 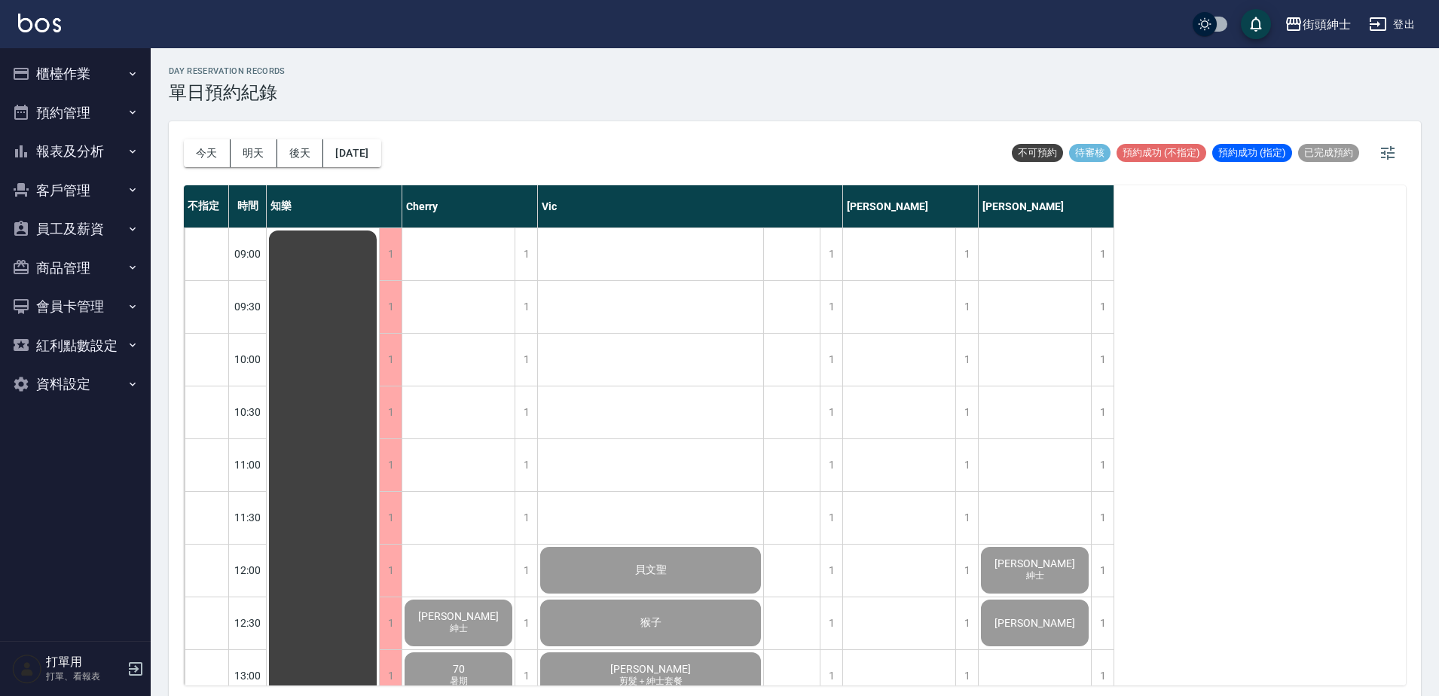 I want to click on span: 已完成預約, so click(x=1328, y=153).